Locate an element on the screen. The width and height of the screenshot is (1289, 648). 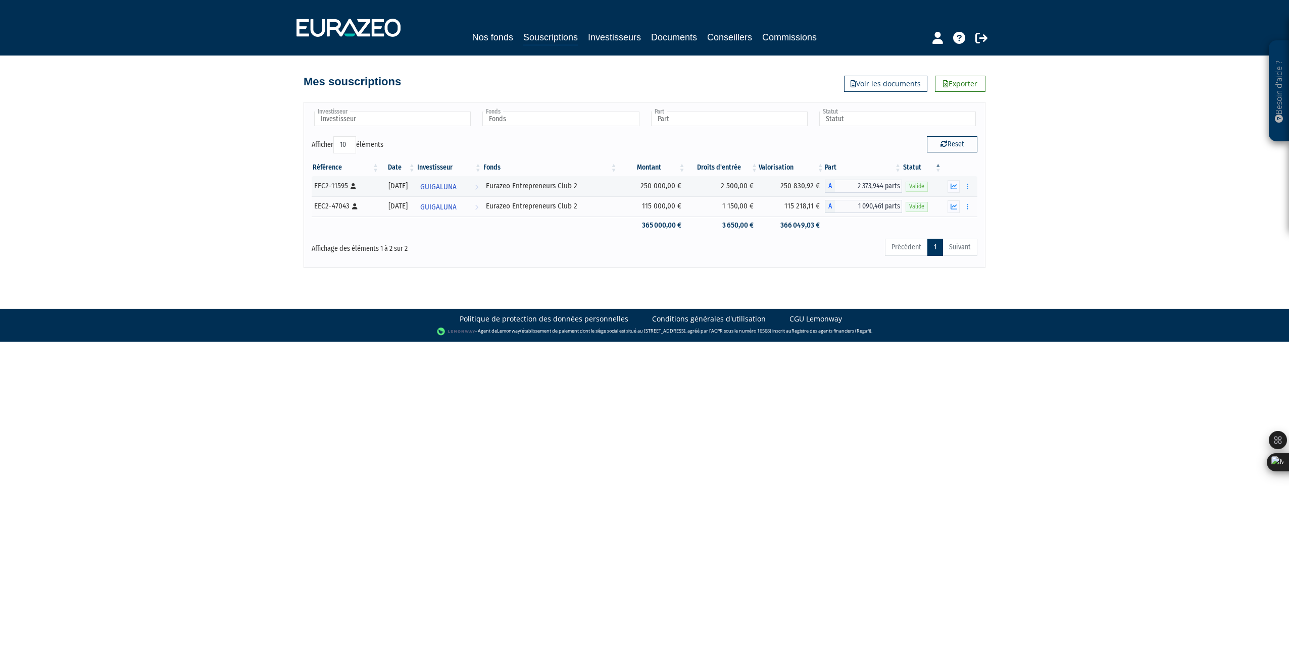
th: Part: activer pour trier la colonne par ordre croissant is located at coordinates (863, 168).